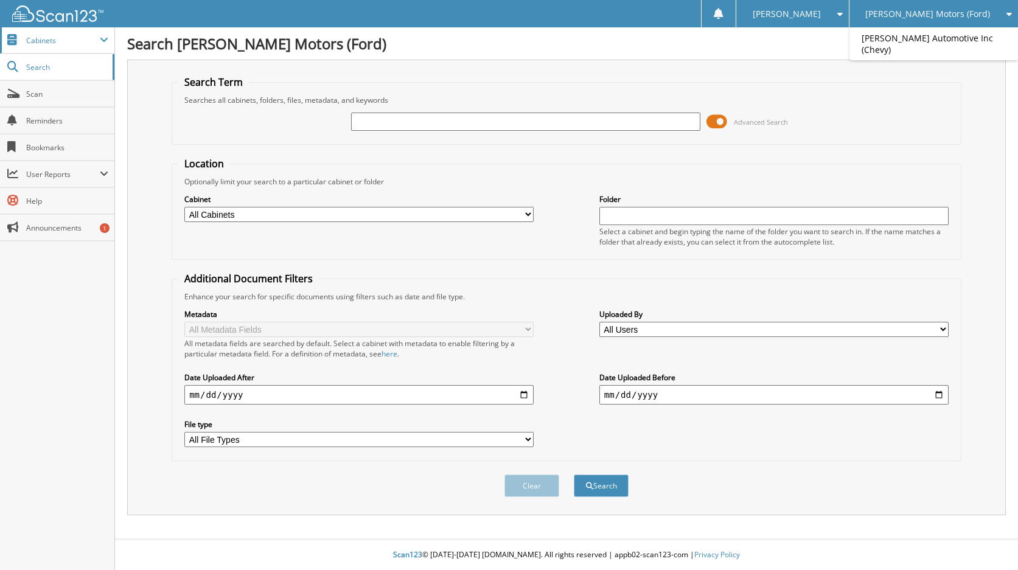  What do you see at coordinates (774, 237) in the screenshot?
I see `div: Select a cabinet and begin typing the name of the folder you want to search in. If the name match...` at bounding box center [774, 237].